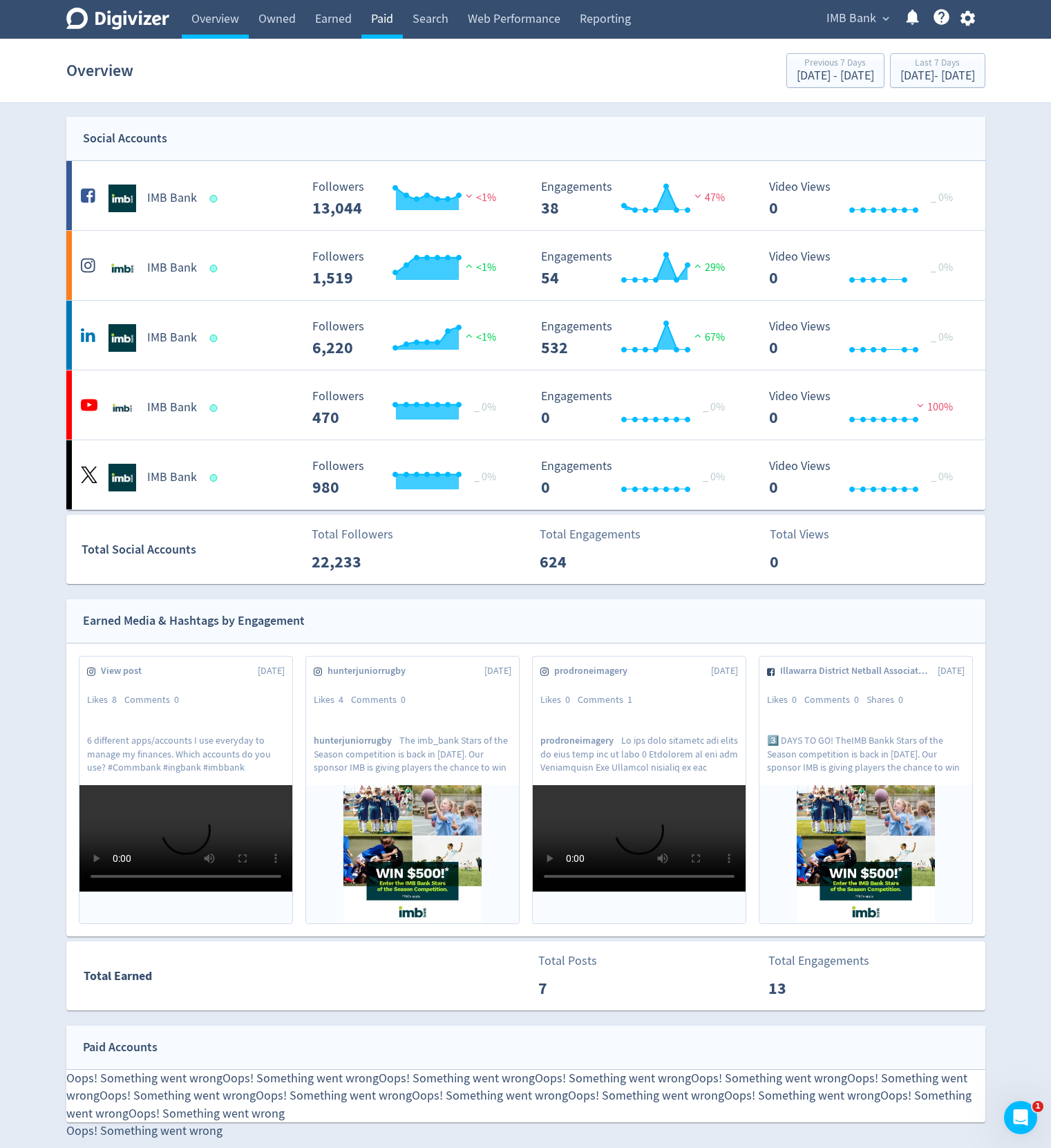  Describe the element at coordinates (707, 338) in the screenshot. I see `span: 67%` at that location.